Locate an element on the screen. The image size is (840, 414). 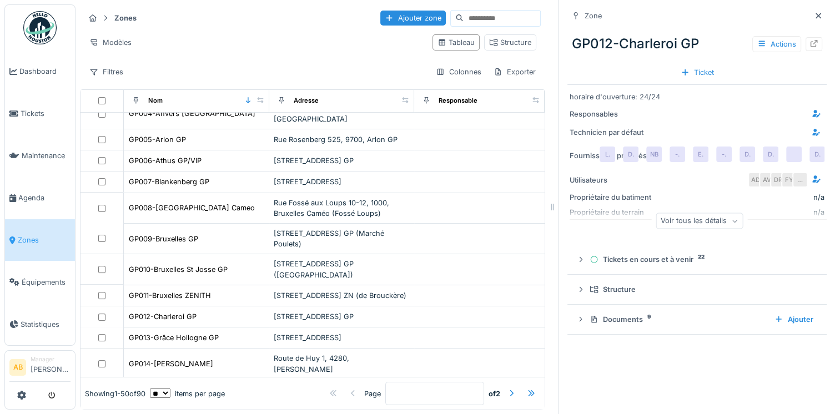
div: DR is located at coordinates (778, 180).